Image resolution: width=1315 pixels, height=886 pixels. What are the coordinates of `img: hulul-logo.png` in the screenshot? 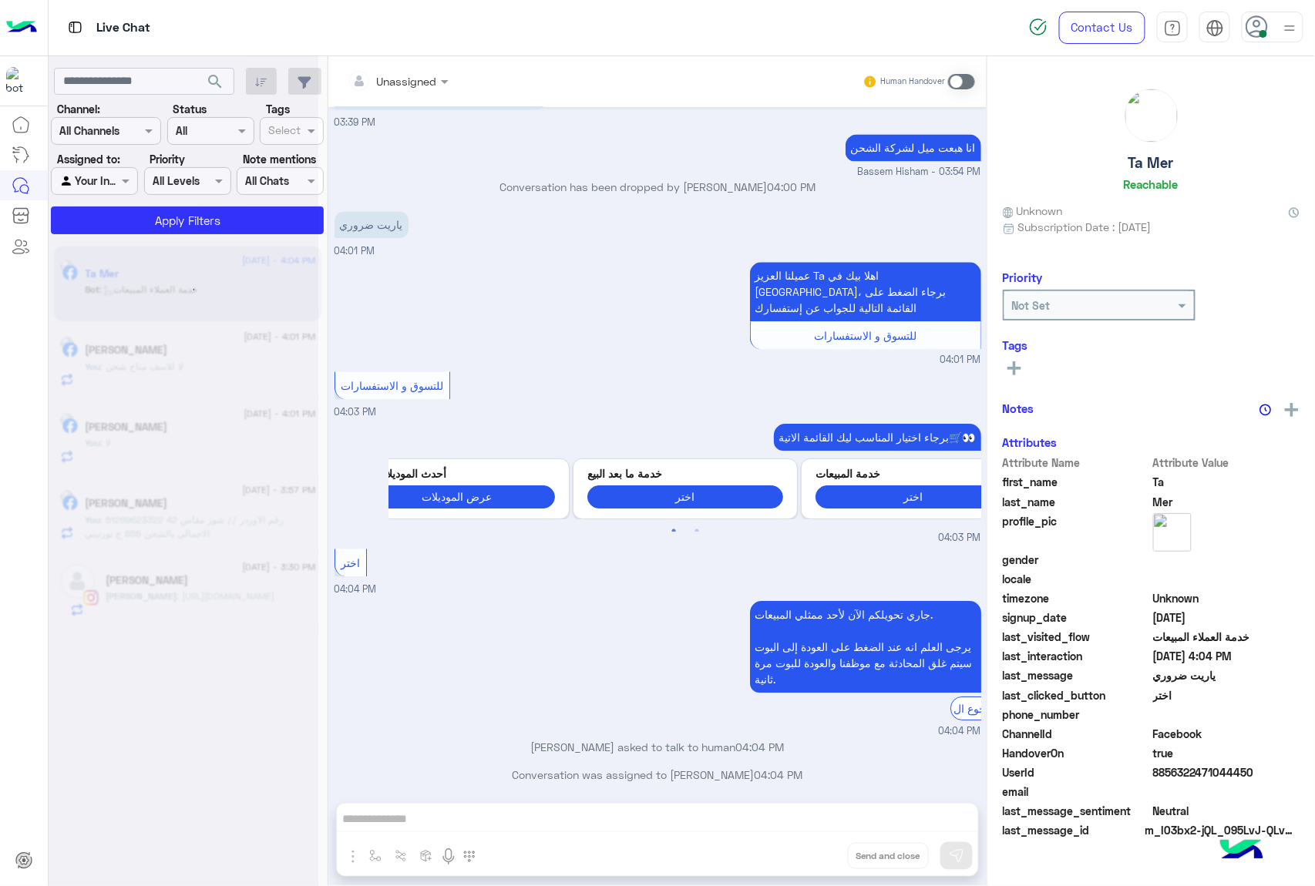 It's located at (1241, 851).